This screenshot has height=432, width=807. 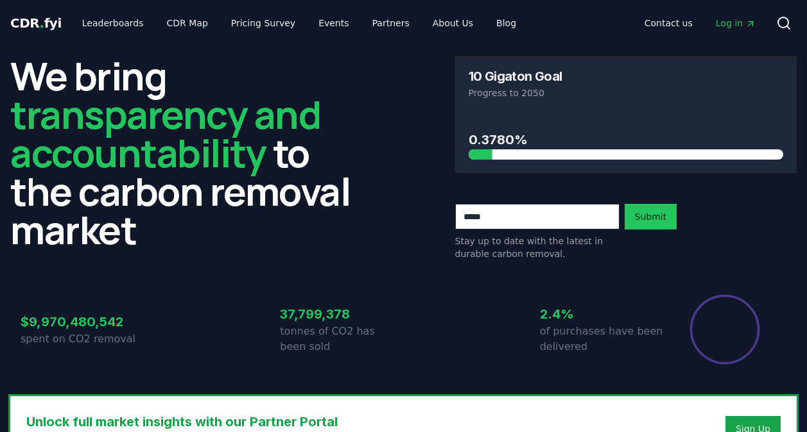 What do you see at coordinates (181, 153) in the screenshot?
I see `h2: We bring to the carbon removal market` at bounding box center [181, 153].